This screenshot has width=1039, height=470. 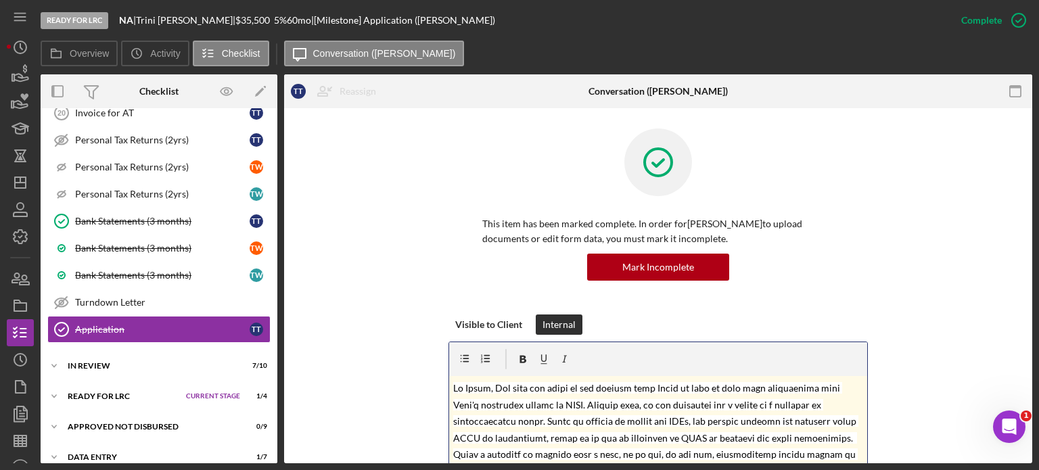 What do you see at coordinates (159, 113) in the screenshot?
I see `a: 20Invoice for ATTT` at bounding box center [159, 113].